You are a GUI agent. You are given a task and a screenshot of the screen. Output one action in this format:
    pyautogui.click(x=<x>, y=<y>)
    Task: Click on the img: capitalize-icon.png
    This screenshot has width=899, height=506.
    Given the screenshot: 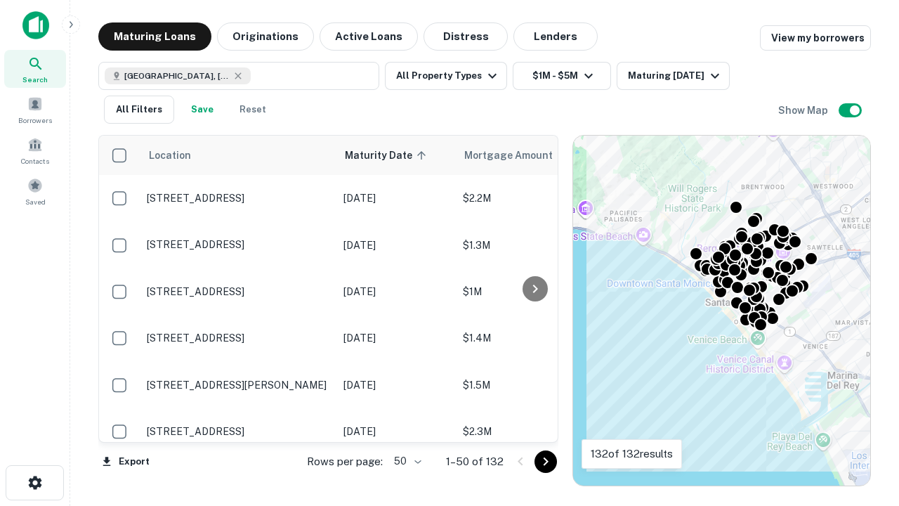 What is the action you would take?
    pyautogui.click(x=36, y=25)
    